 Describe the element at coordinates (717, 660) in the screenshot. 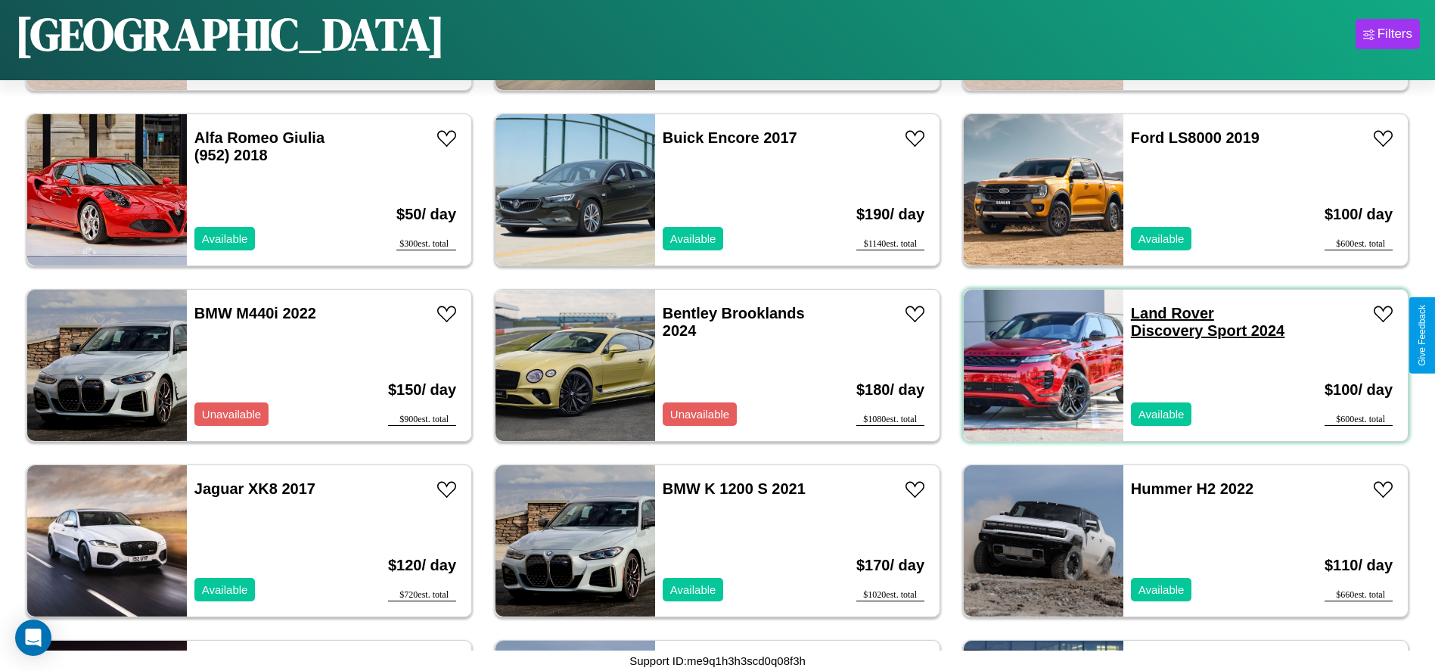

I see `p: Support ID: me9q1h3h3scd0q08f3h` at that location.